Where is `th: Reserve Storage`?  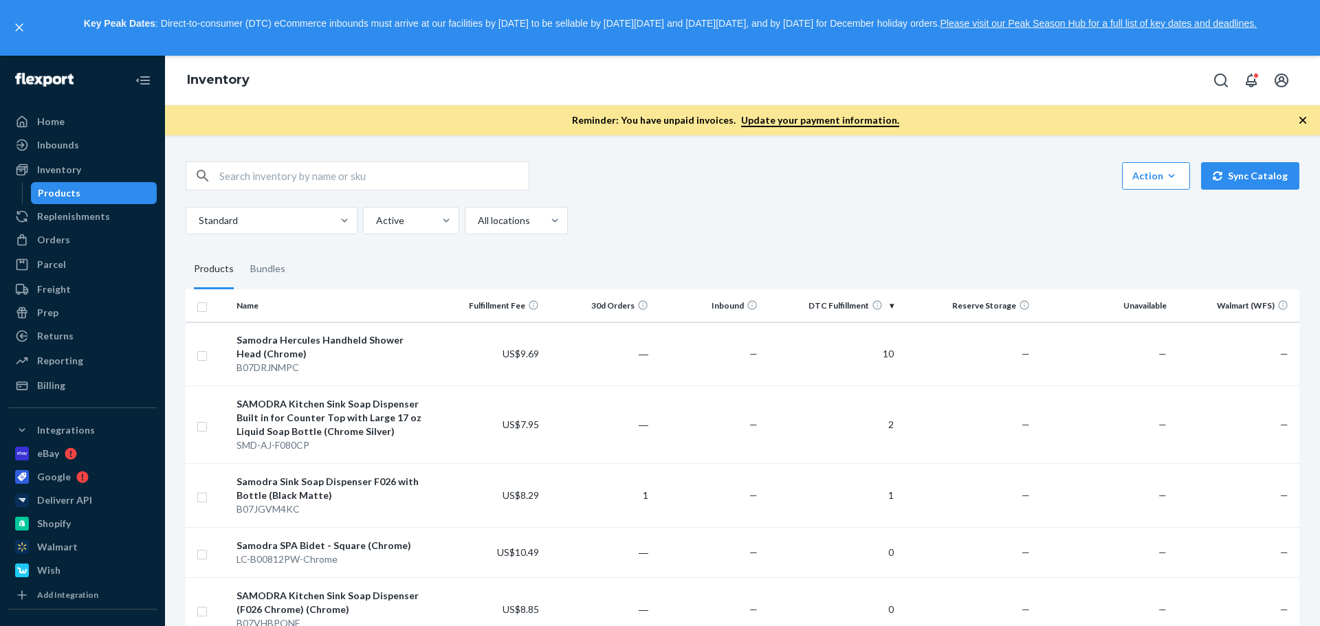 th: Reserve Storage is located at coordinates (967, 306).